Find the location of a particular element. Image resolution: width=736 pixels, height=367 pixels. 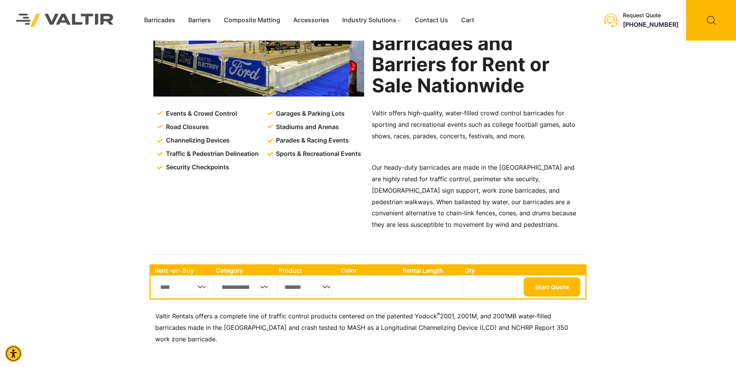

a: Barriers is located at coordinates (199, 20).